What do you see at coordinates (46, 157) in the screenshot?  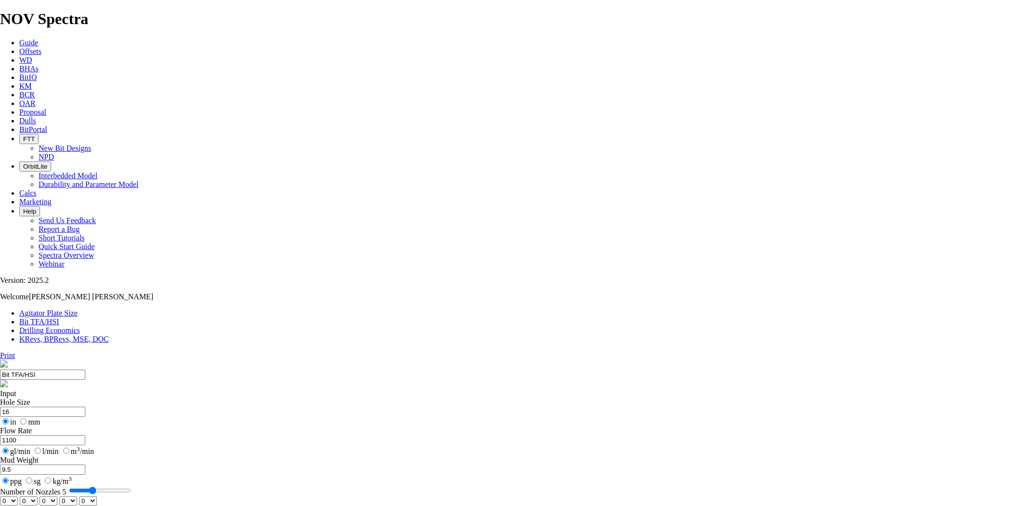 I see `a: NPD` at bounding box center [46, 157].